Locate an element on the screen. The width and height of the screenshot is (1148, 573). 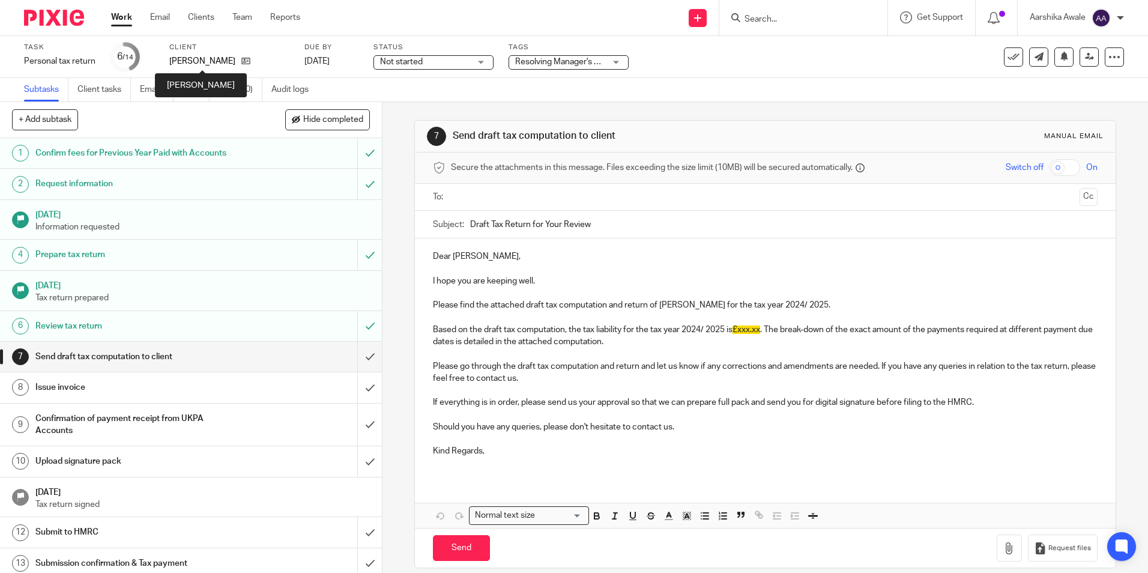
label: Status is located at coordinates (433, 47).